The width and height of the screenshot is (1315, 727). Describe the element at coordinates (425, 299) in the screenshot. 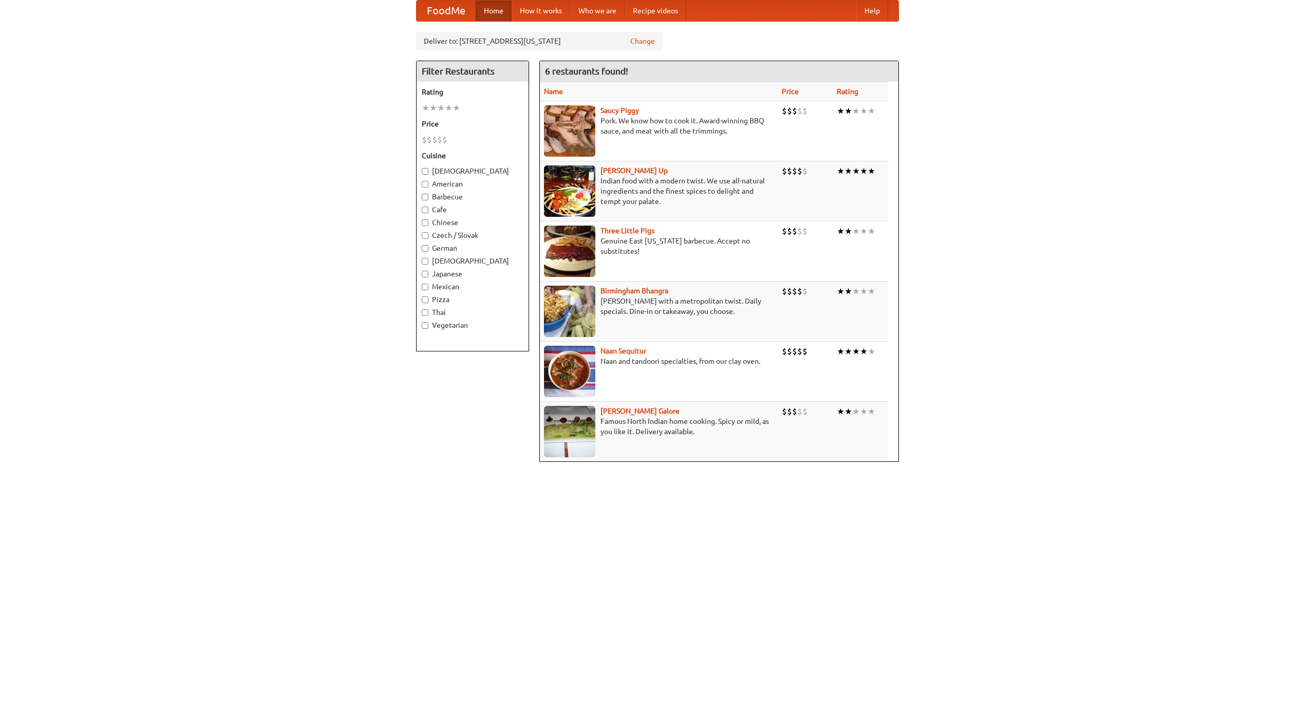

I see `input: Pizza` at that location.